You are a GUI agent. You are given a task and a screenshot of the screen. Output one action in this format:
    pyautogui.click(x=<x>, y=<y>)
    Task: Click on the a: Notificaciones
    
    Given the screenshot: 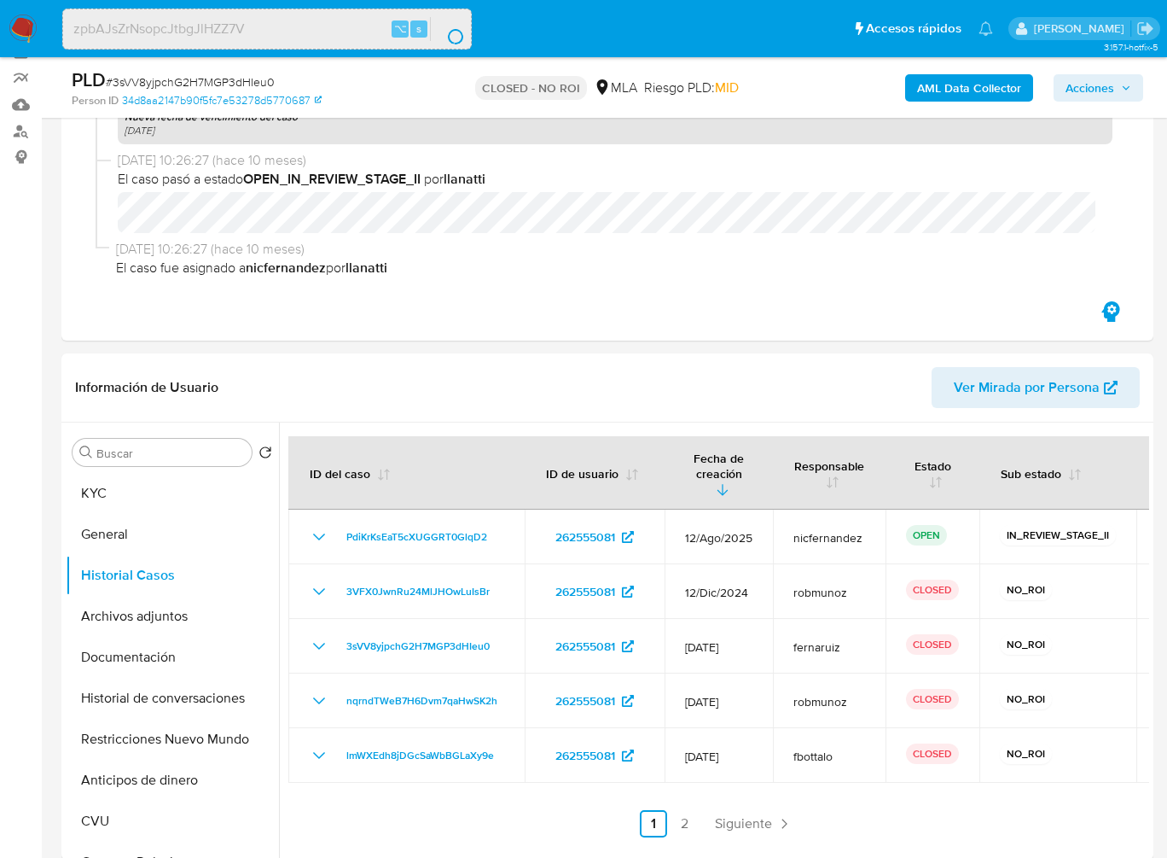 What is the action you would take?
    pyautogui.click(x=986, y=28)
    